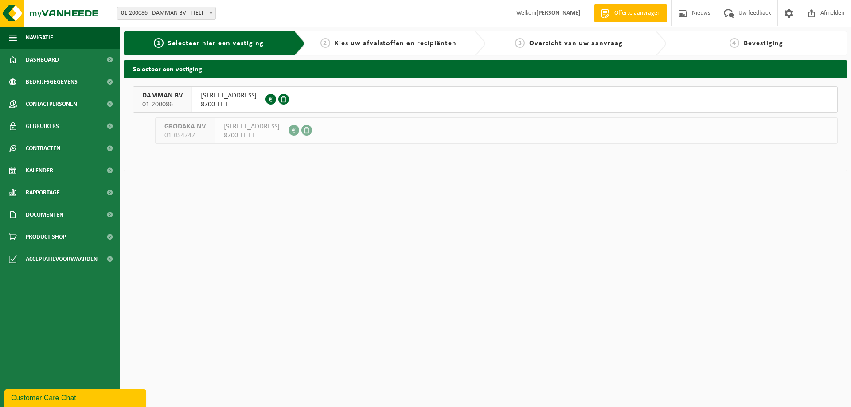  Describe the element at coordinates (43, 193) in the screenshot. I see `span: Rapportage` at that location.